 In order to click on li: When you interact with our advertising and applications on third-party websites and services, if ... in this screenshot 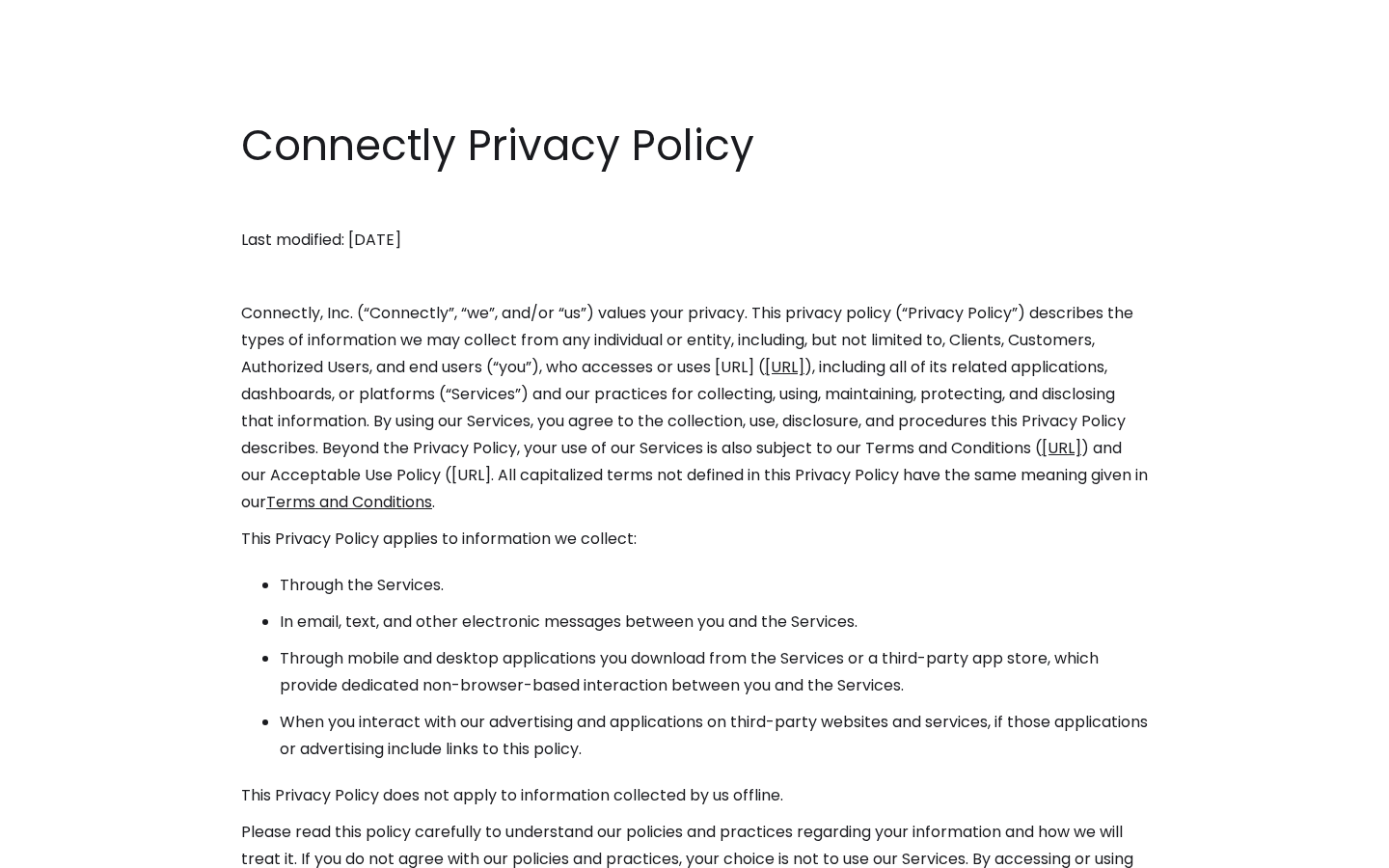, I will do `click(714, 736)`.